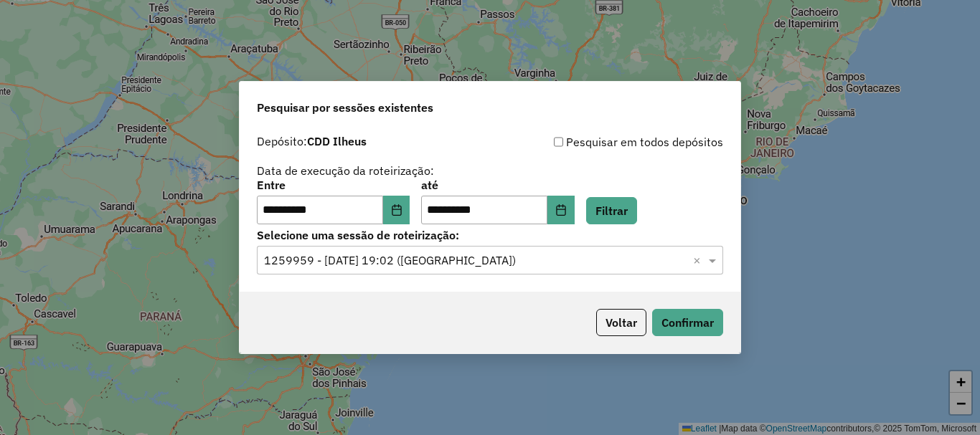 The width and height of the screenshot is (980, 435). What do you see at coordinates (687, 323) in the screenshot?
I see `button: Confirmar` at bounding box center [687, 323].